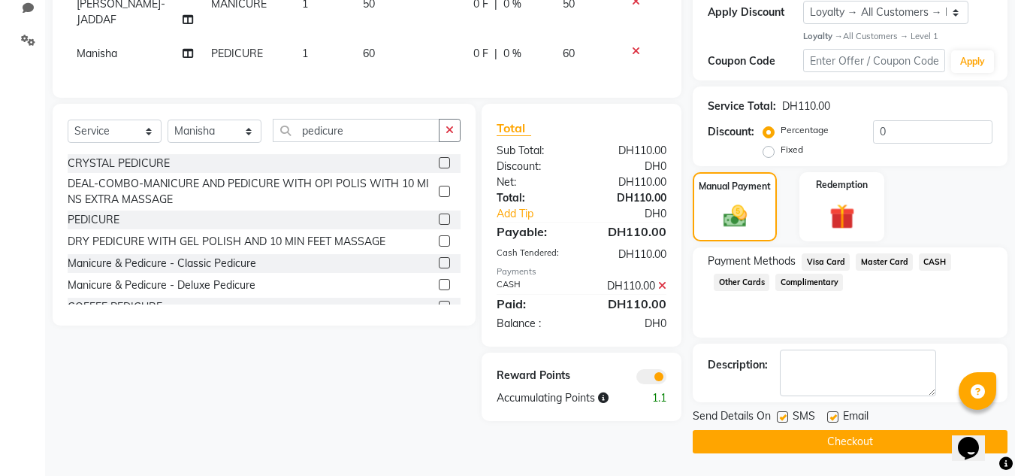  I want to click on label: Manual Payment, so click(735, 186).